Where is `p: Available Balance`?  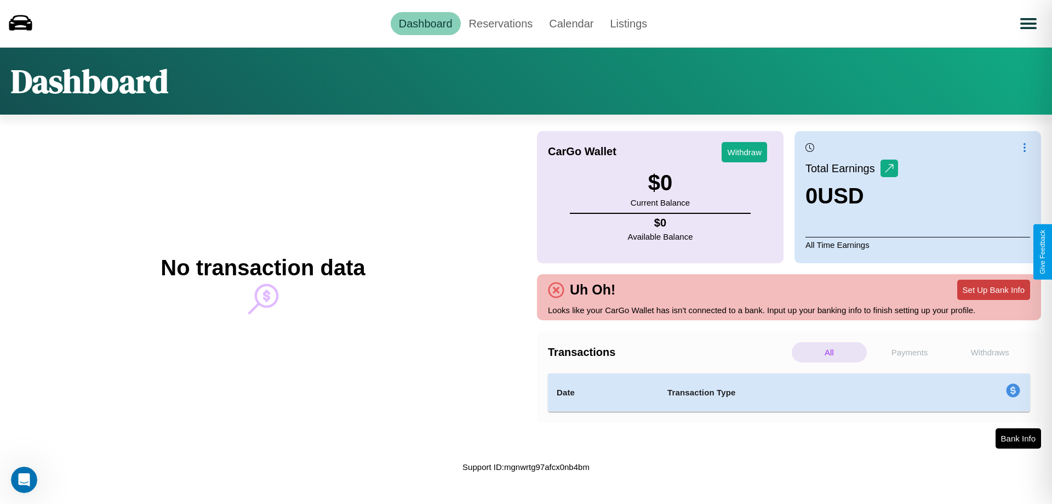 p: Available Balance is located at coordinates (660, 236).